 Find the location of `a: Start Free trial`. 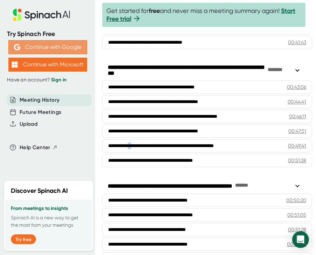

a: Start Free trial is located at coordinates (201, 15).